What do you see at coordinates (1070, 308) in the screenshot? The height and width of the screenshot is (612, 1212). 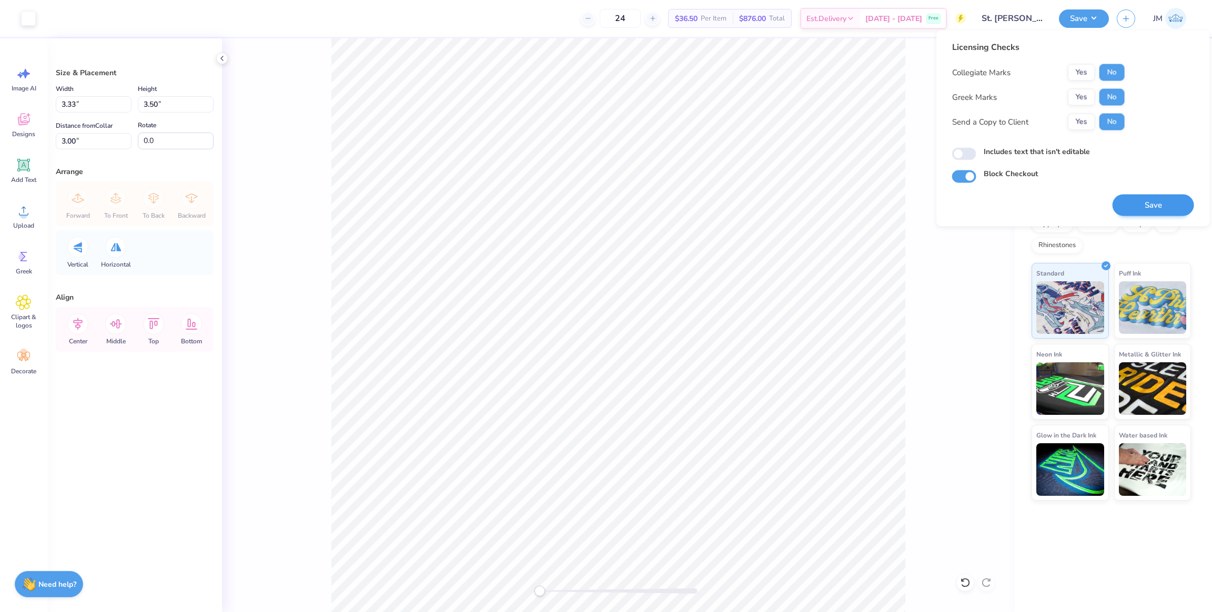 I see `img: Standard` at bounding box center [1070, 308].